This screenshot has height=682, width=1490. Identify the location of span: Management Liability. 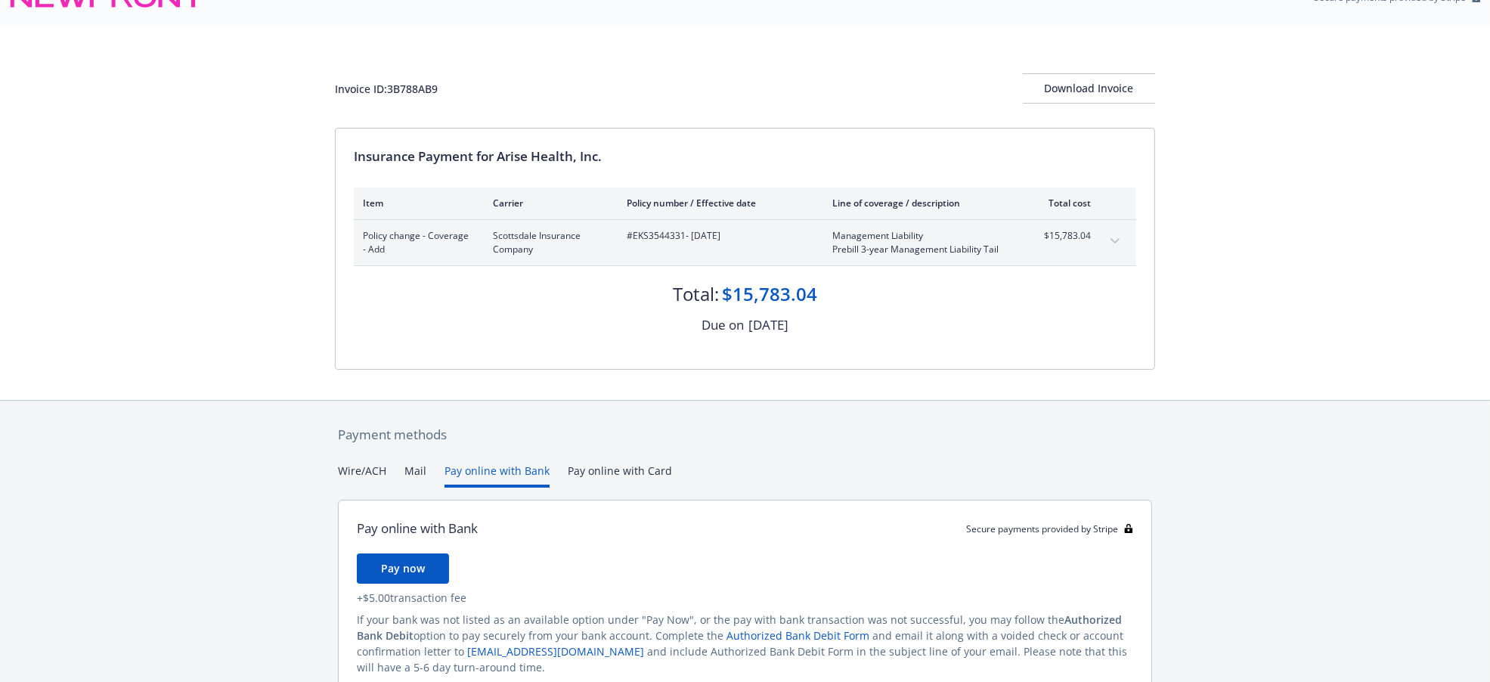
(921, 236).